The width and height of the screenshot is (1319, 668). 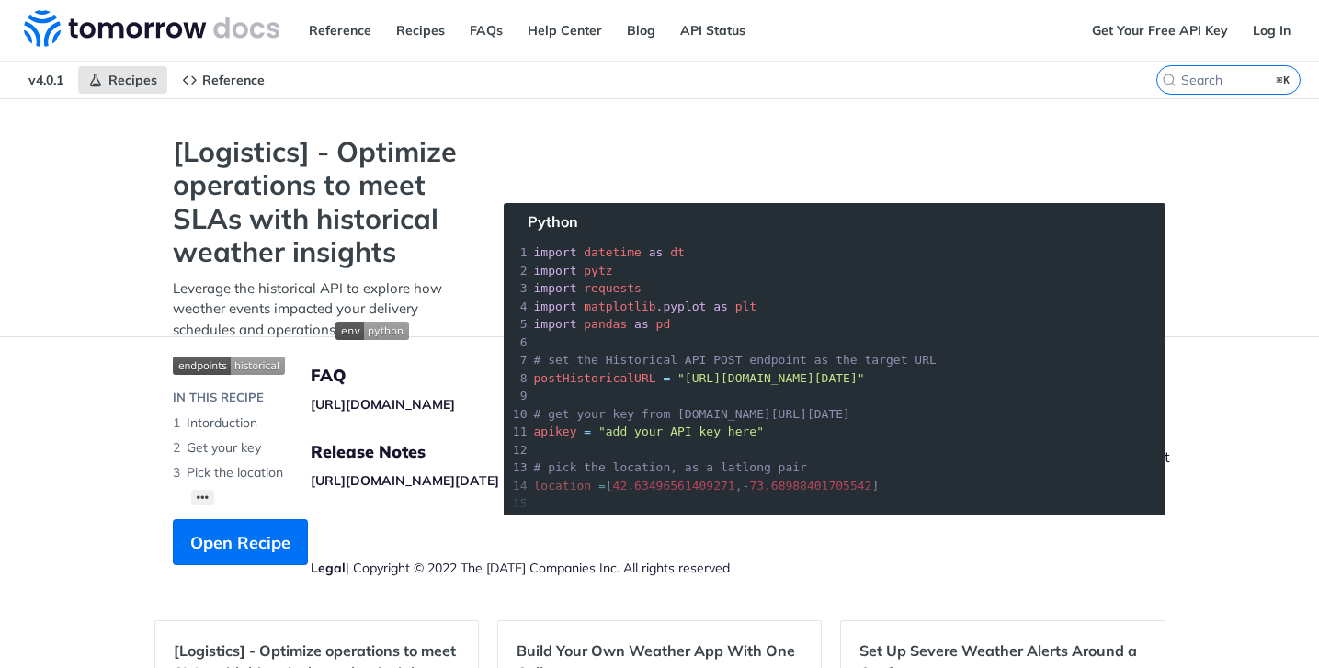 I want to click on strong: [Logistics] - Optimize operations to meet SLAs with historical weather insights, so click(x=320, y=202).